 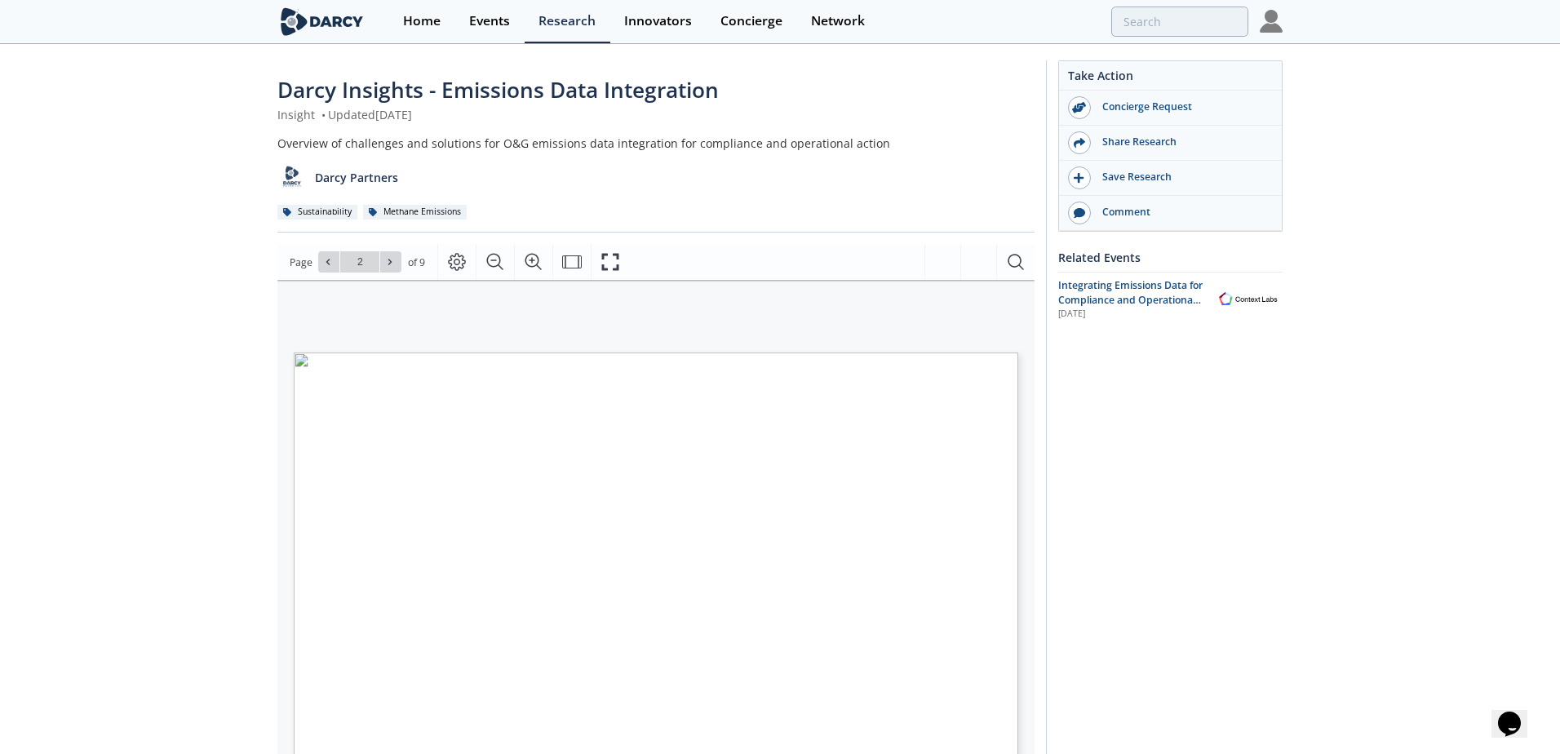 What do you see at coordinates (317, 212) in the screenshot?
I see `div: Sustainability` at bounding box center [317, 212].